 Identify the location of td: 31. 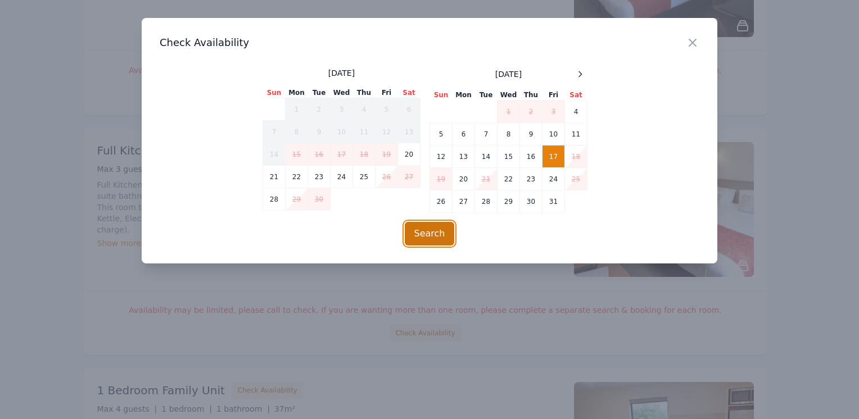
(554, 202).